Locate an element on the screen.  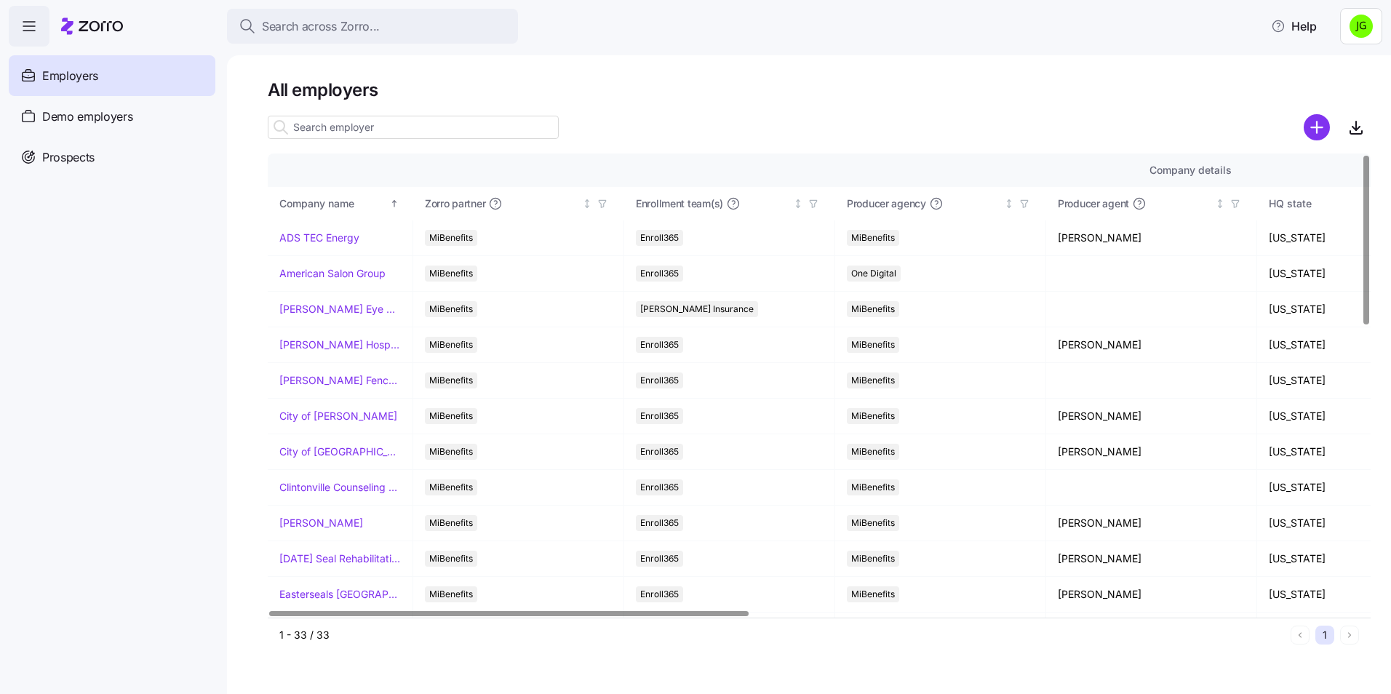
span: Producer agency is located at coordinates (886, 204).